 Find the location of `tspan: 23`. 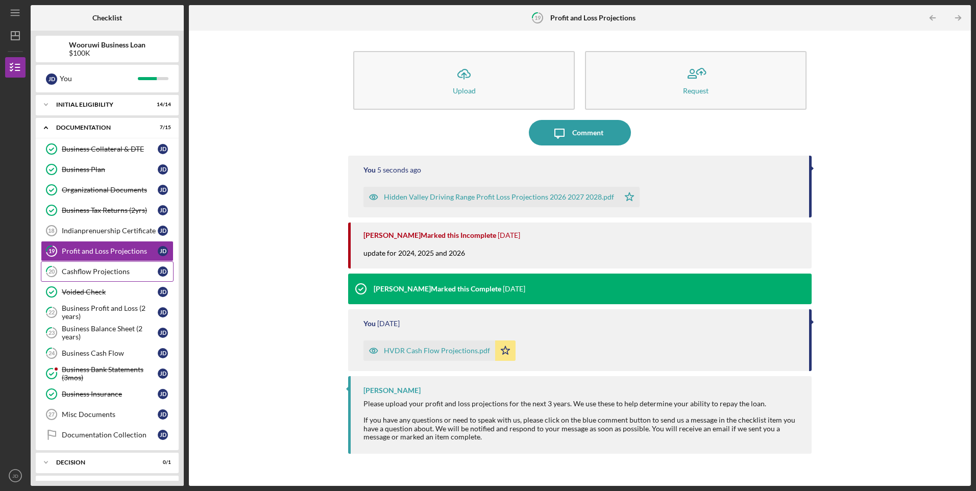

tspan: 23 is located at coordinates (52, 333).